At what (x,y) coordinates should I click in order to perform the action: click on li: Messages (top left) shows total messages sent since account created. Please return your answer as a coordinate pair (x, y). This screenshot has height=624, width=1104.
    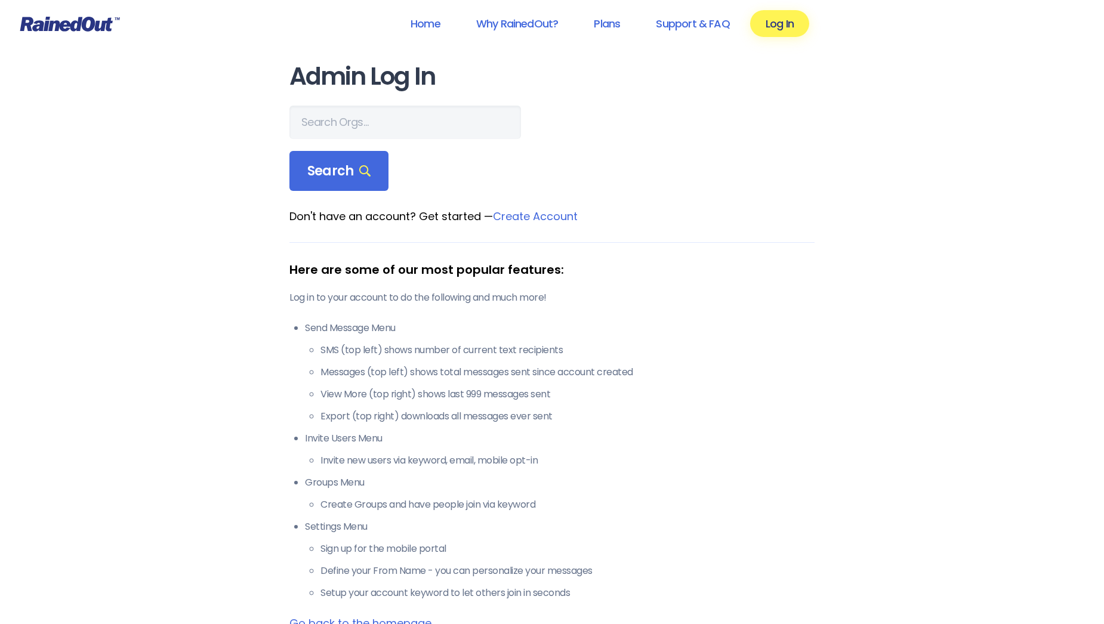
    Looking at the image, I should click on (568, 372).